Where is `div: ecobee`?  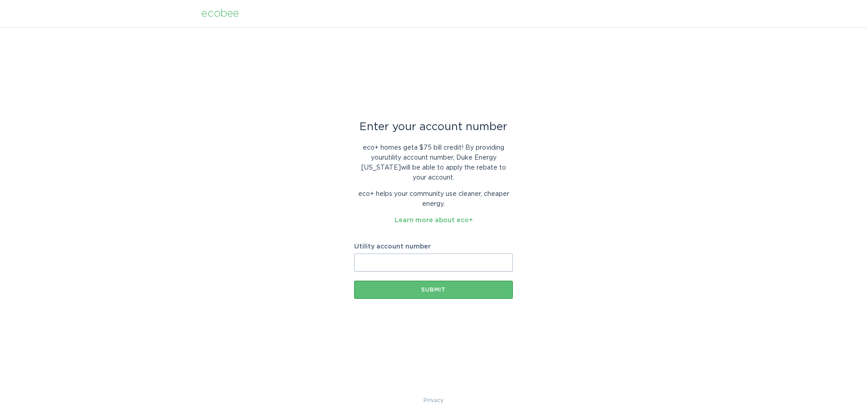 div: ecobee is located at coordinates (220, 14).